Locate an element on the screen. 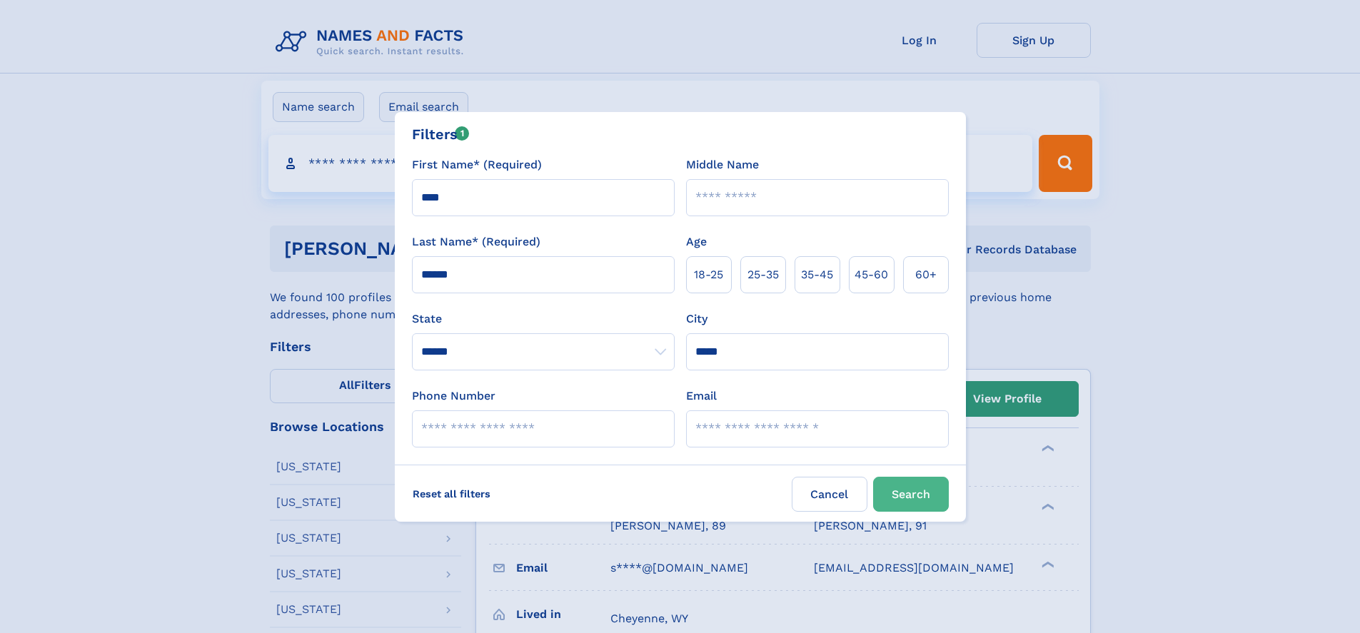  label: Phone Number is located at coordinates (453, 396).